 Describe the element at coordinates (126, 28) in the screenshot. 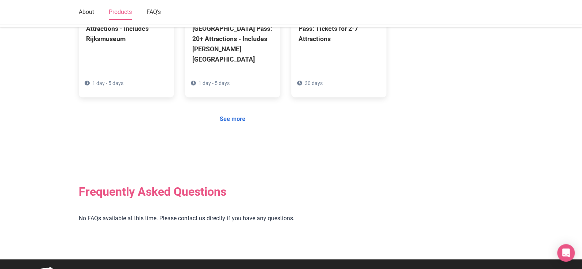

I see `div: Amsterdam Pass: 40+ Attractions - Includes Rijksmuseum` at that location.